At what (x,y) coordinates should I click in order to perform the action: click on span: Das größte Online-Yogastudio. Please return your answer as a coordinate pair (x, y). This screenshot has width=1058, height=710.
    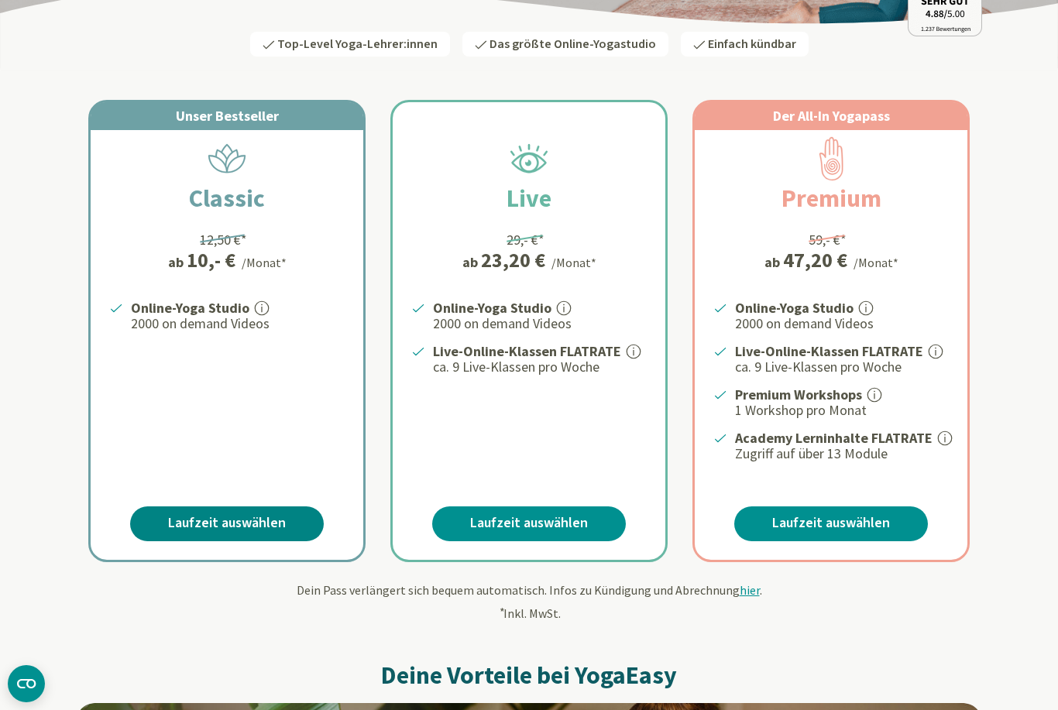
    Looking at the image, I should click on (573, 44).